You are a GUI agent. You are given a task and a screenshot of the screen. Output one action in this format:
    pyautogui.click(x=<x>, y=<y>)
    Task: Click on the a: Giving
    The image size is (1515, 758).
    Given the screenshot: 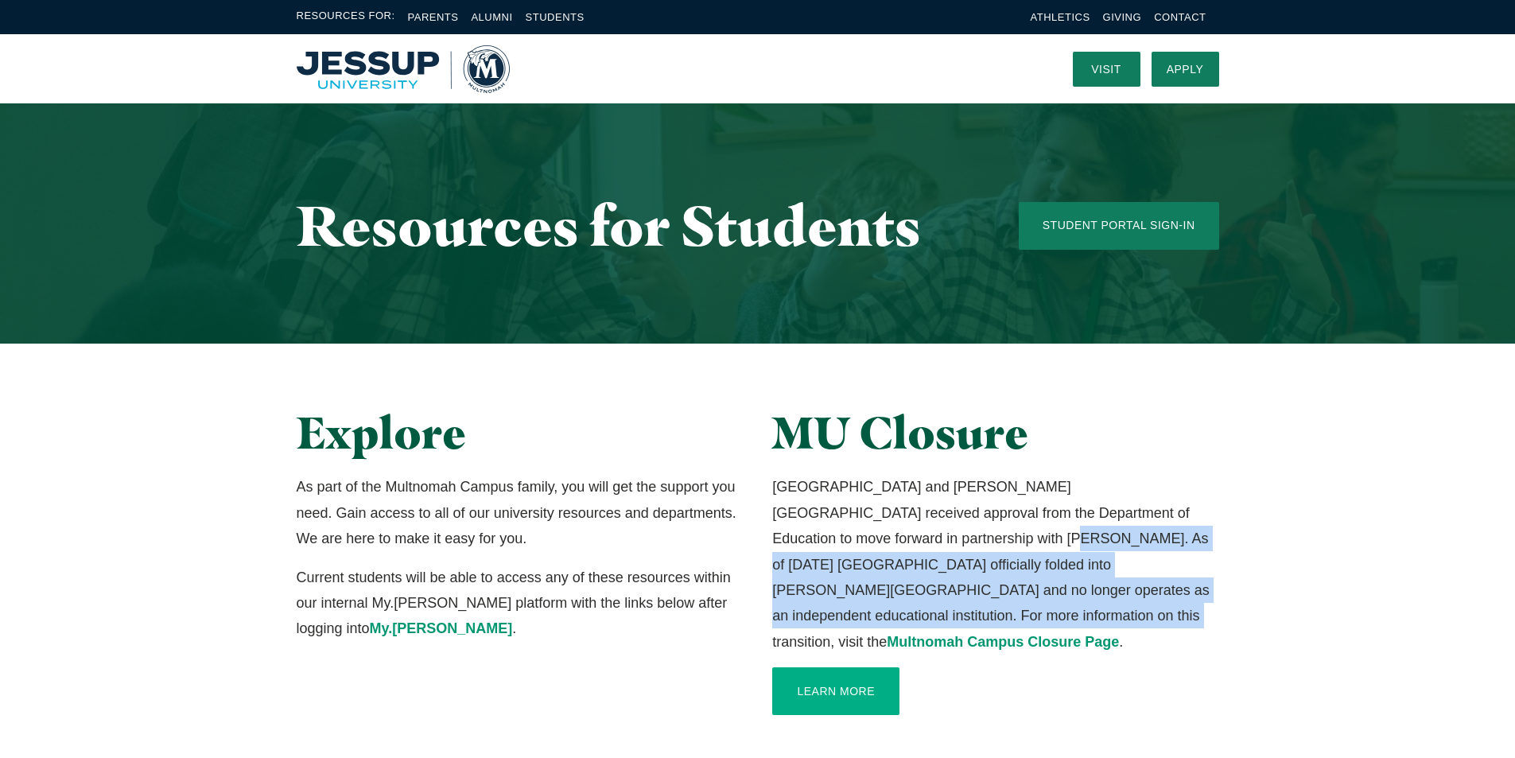 What is the action you would take?
    pyautogui.click(x=1122, y=17)
    